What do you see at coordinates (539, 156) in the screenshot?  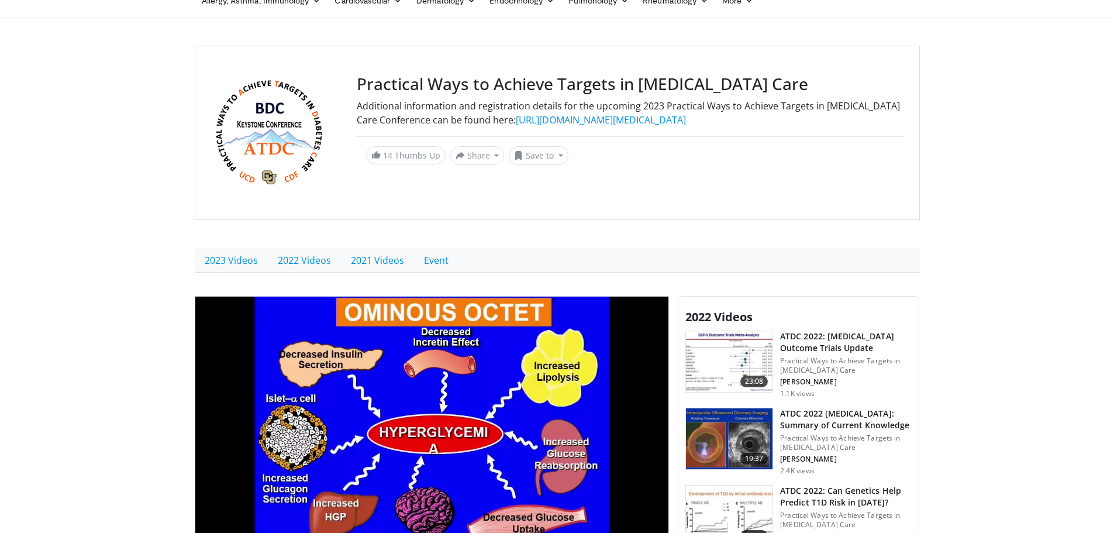 I see `button: Save to` at bounding box center [539, 156].